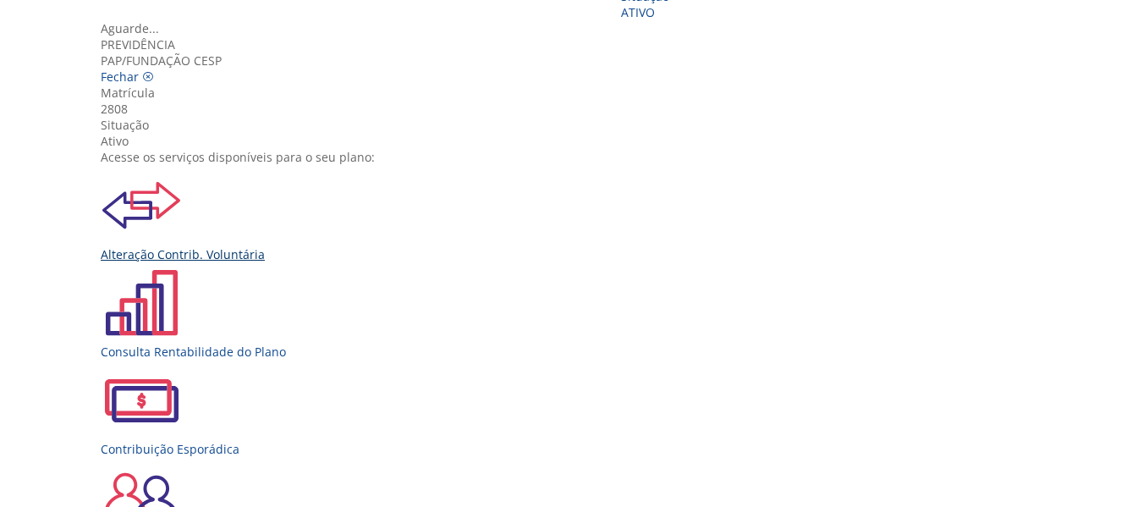 The width and height of the screenshot is (1143, 507). What do you see at coordinates (578, 213) in the screenshot?
I see `a: Alteração Contrib. Voluntária` at bounding box center [578, 213].